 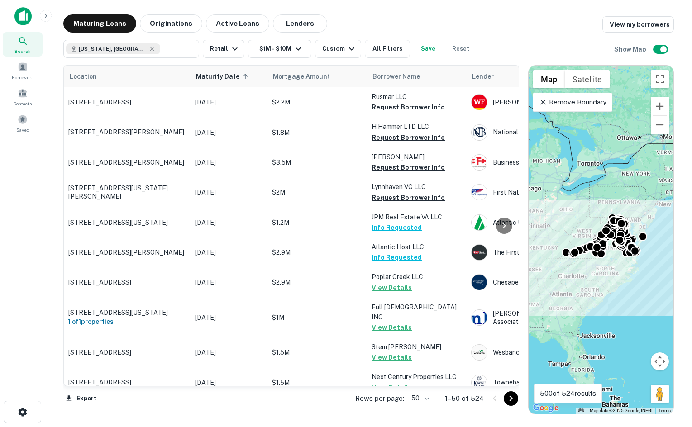 I want to click on div: 50, so click(x=419, y=398).